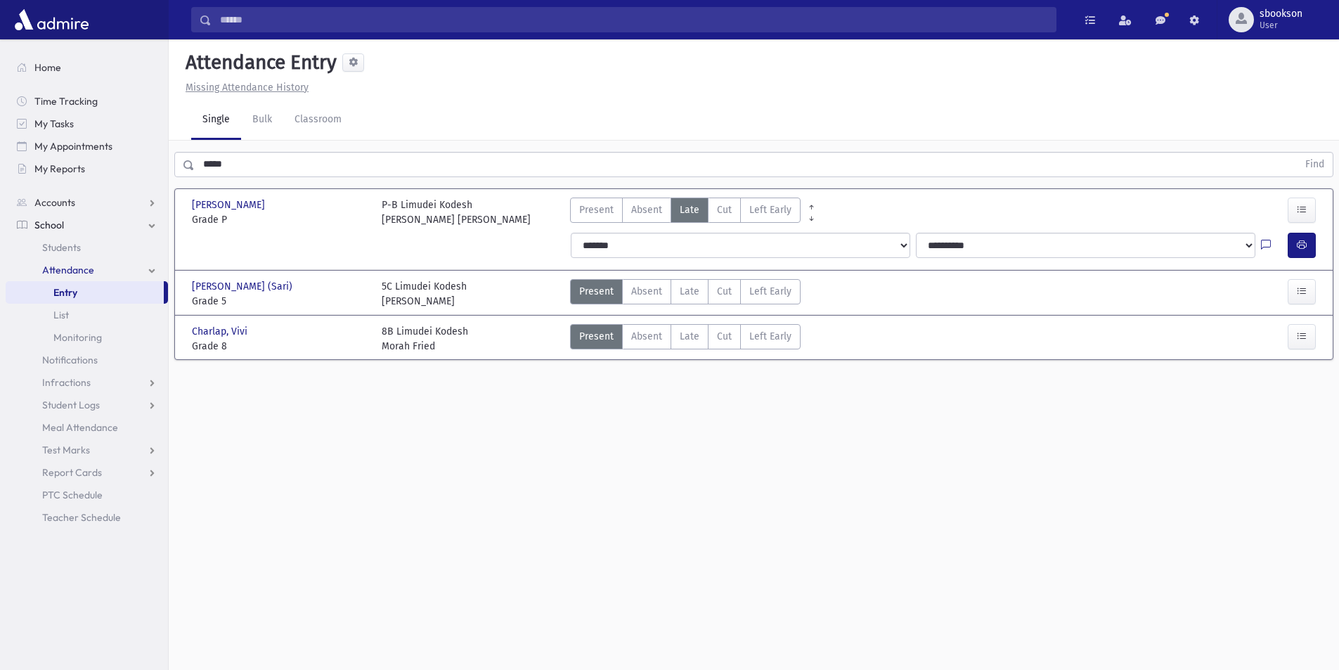  Describe the element at coordinates (80, 427) in the screenshot. I see `span: Meal Attendance` at that location.